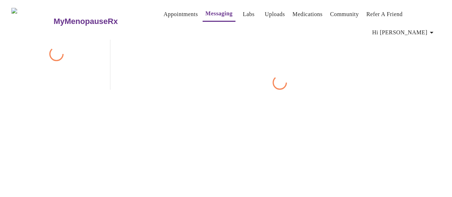 The image size is (452, 197). What do you see at coordinates (249, 14) in the screenshot?
I see `button: Labs` at bounding box center [249, 14].